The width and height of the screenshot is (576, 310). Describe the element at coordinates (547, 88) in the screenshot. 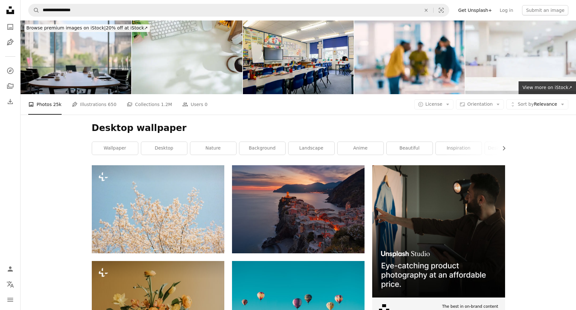

I see `a: View more on iStock↗` at that location.